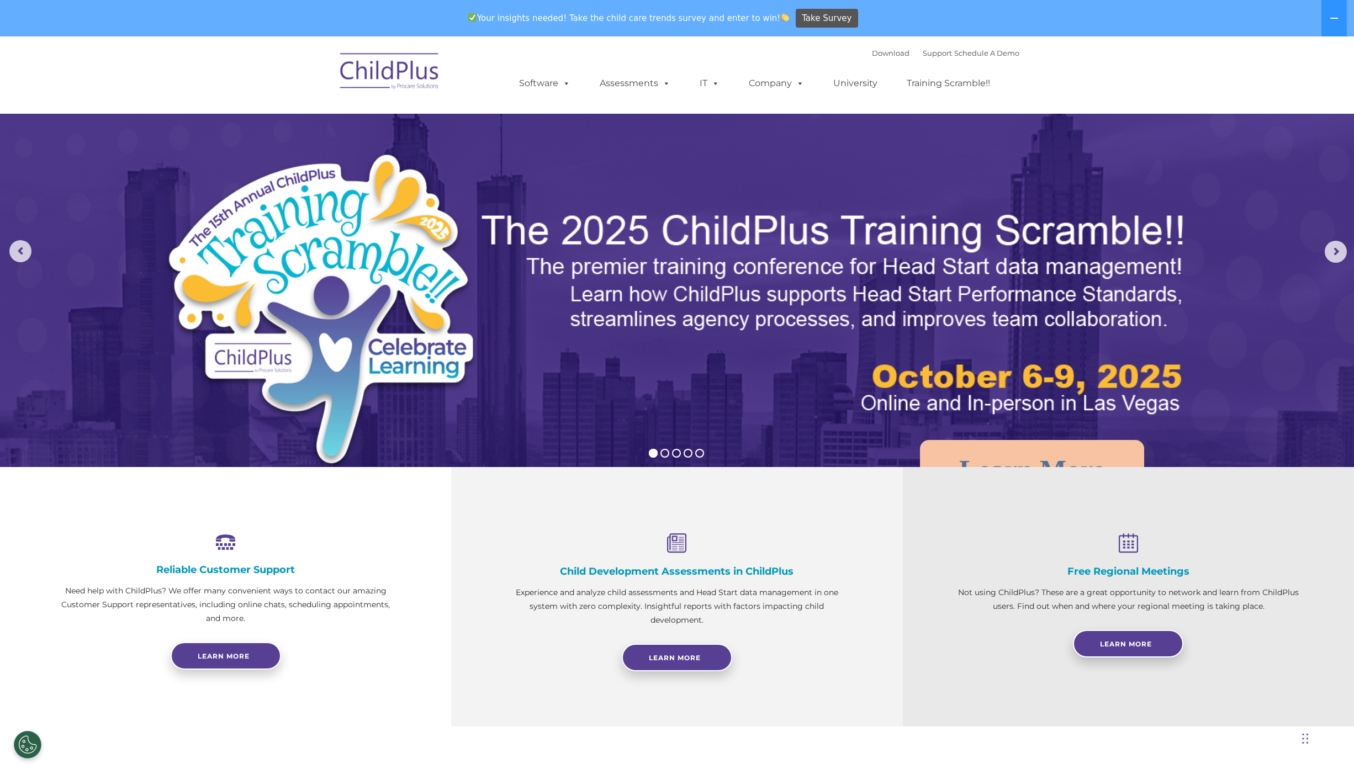  Describe the element at coordinates (677, 607) in the screenshot. I see `p: Experience and analyze child assessments and Head Start data management in one system with zero c...` at that location.